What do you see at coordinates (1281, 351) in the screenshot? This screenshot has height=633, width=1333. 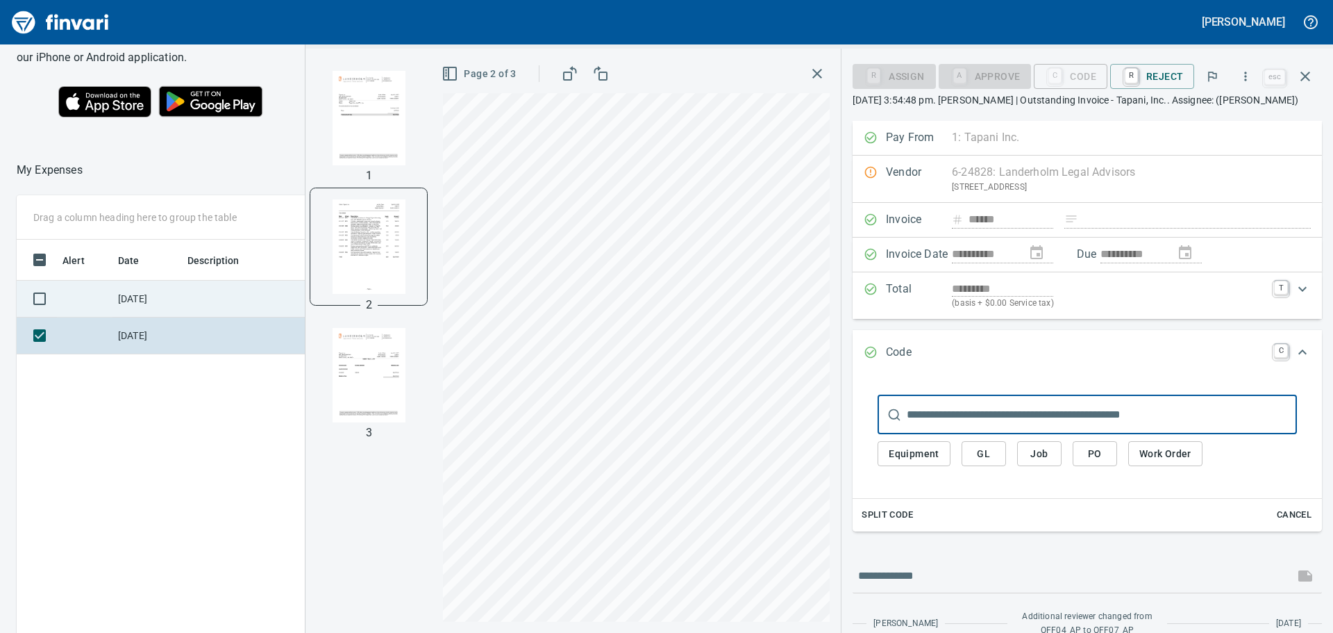 I see `a: C` at bounding box center [1281, 351].